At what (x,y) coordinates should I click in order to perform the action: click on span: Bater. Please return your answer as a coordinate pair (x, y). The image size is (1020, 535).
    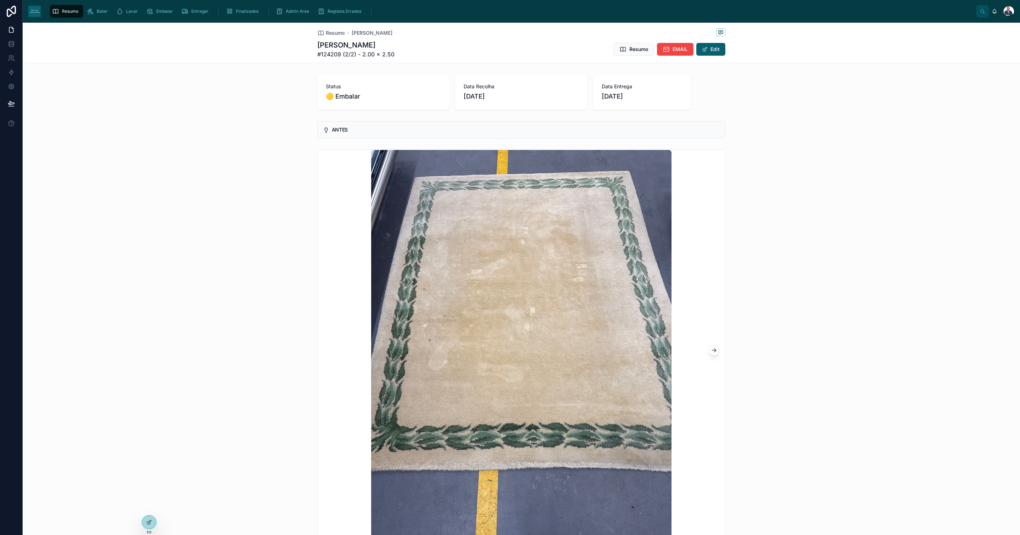
    Looking at the image, I should click on (102, 11).